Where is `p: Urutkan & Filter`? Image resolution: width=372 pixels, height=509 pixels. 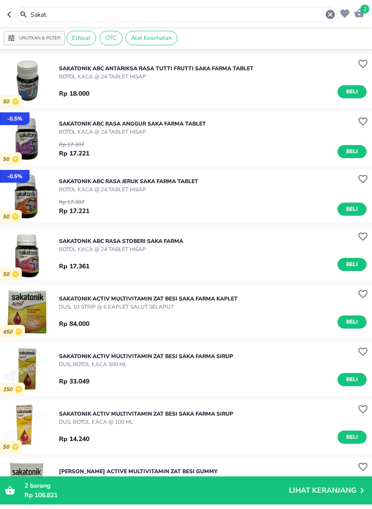
p: Urutkan & Filter is located at coordinates (39, 38).